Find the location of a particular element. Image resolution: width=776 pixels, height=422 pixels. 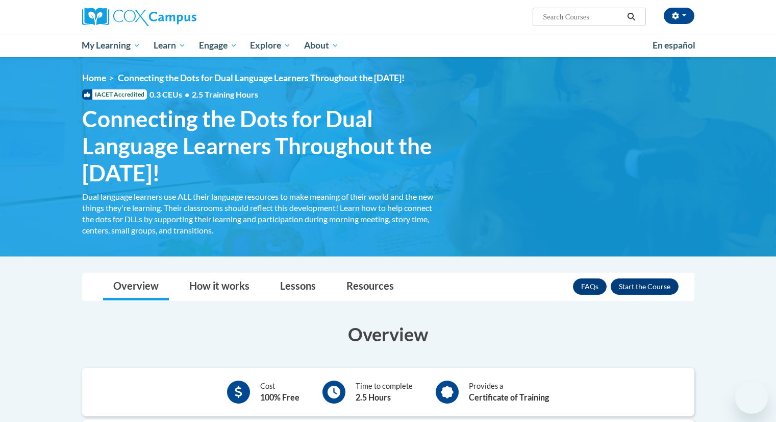

a: About is located at coordinates (322, 45).